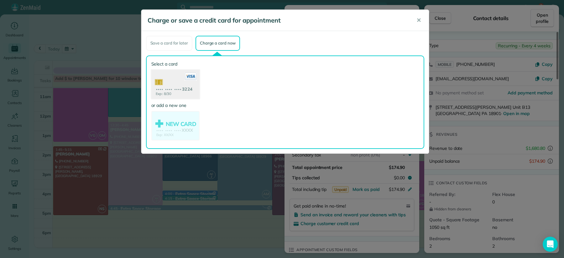 This screenshot has width=564, height=258. What do you see at coordinates (278, 20) in the screenshot?
I see `h5: Charge or save a credit card for appointment` at bounding box center [278, 20].